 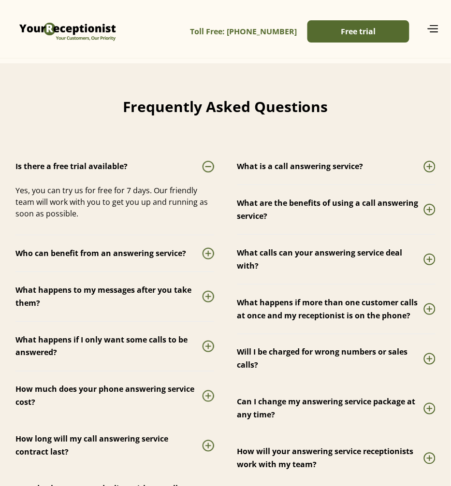 What do you see at coordinates (300, 166) in the screenshot?
I see `div: What is a call answering service?` at bounding box center [300, 166].